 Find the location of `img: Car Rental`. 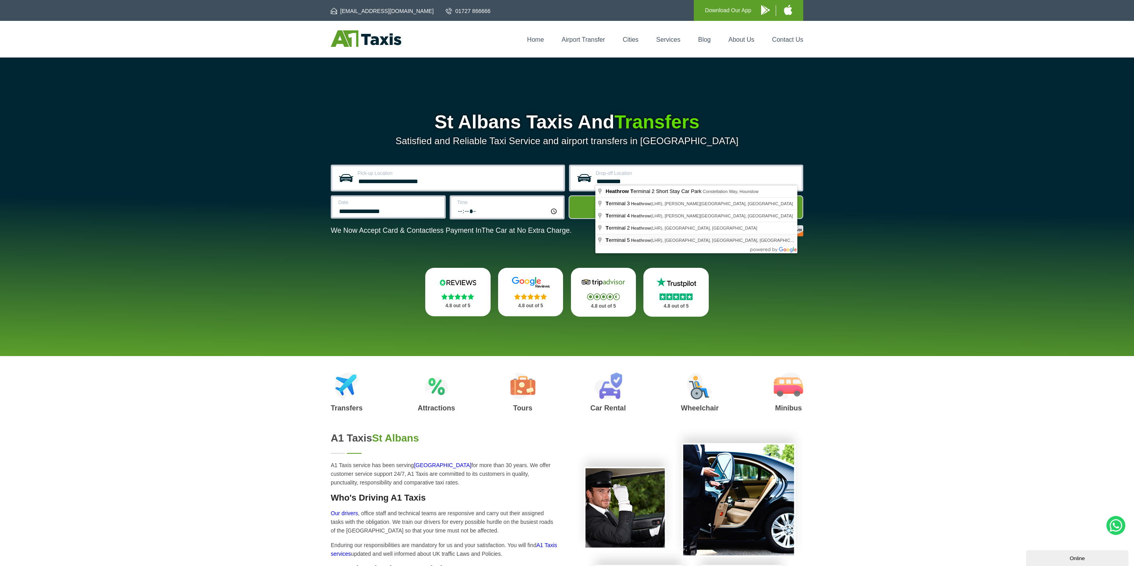

img: Car Rental is located at coordinates (608, 386).